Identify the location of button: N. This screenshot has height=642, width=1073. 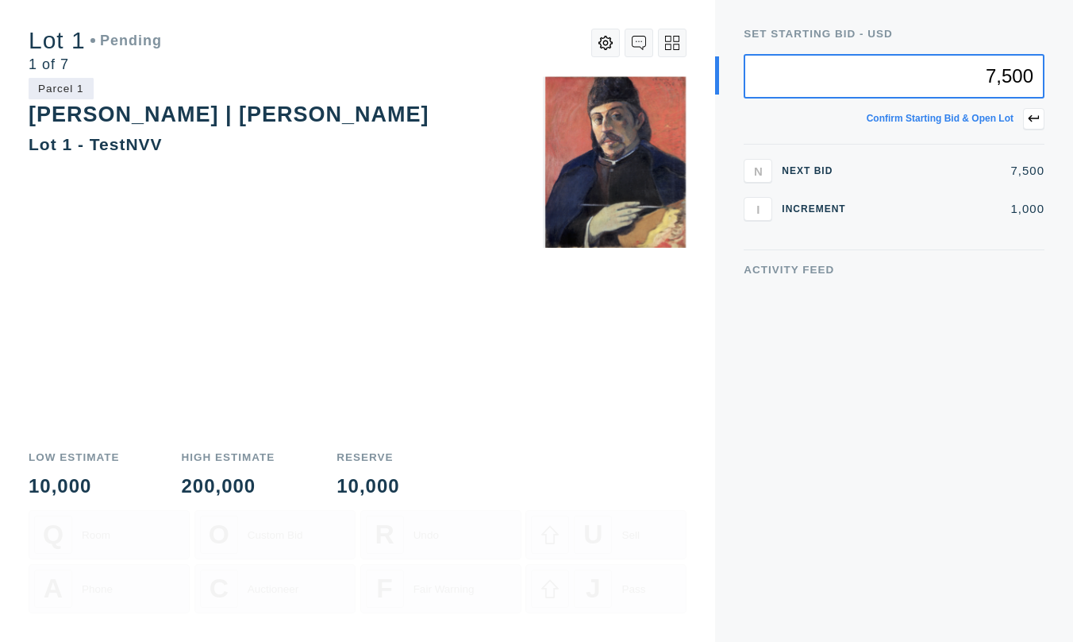
(758, 171).